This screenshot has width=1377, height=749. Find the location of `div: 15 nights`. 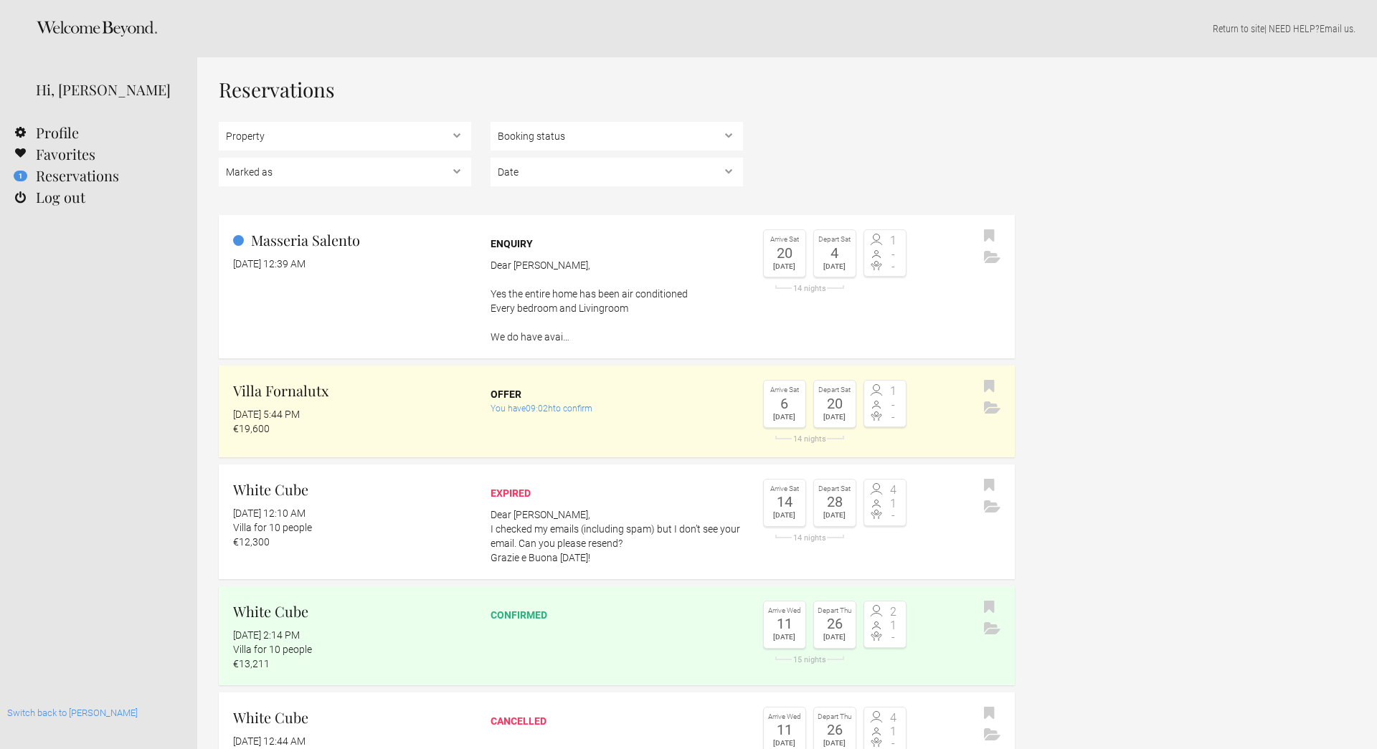

div: 15 nights is located at coordinates (810, 660).